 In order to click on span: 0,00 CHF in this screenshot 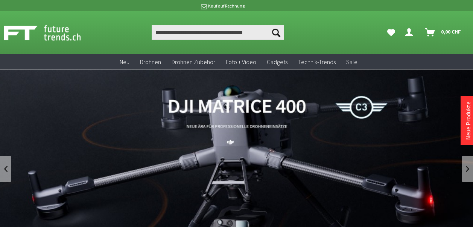, I will do `click(451, 32)`.